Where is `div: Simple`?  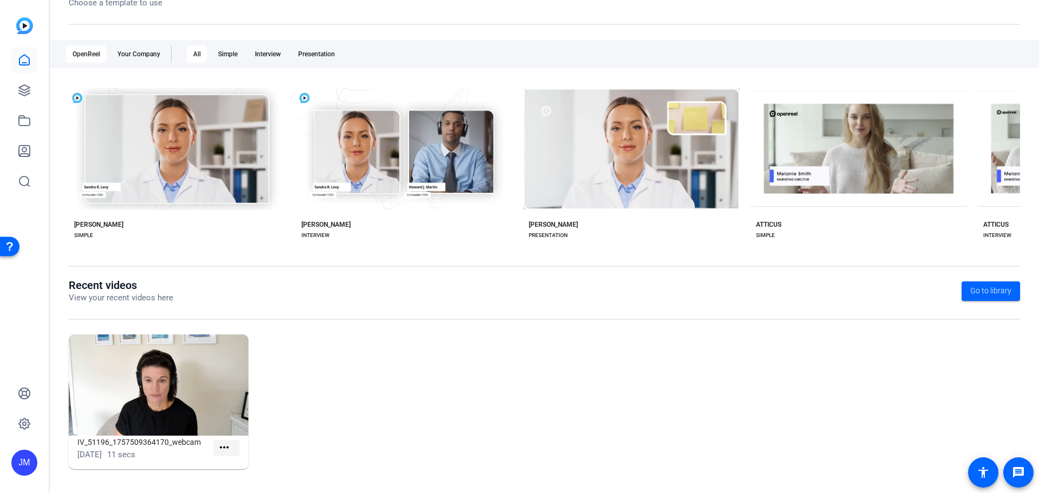
div: Simple is located at coordinates (228, 54).